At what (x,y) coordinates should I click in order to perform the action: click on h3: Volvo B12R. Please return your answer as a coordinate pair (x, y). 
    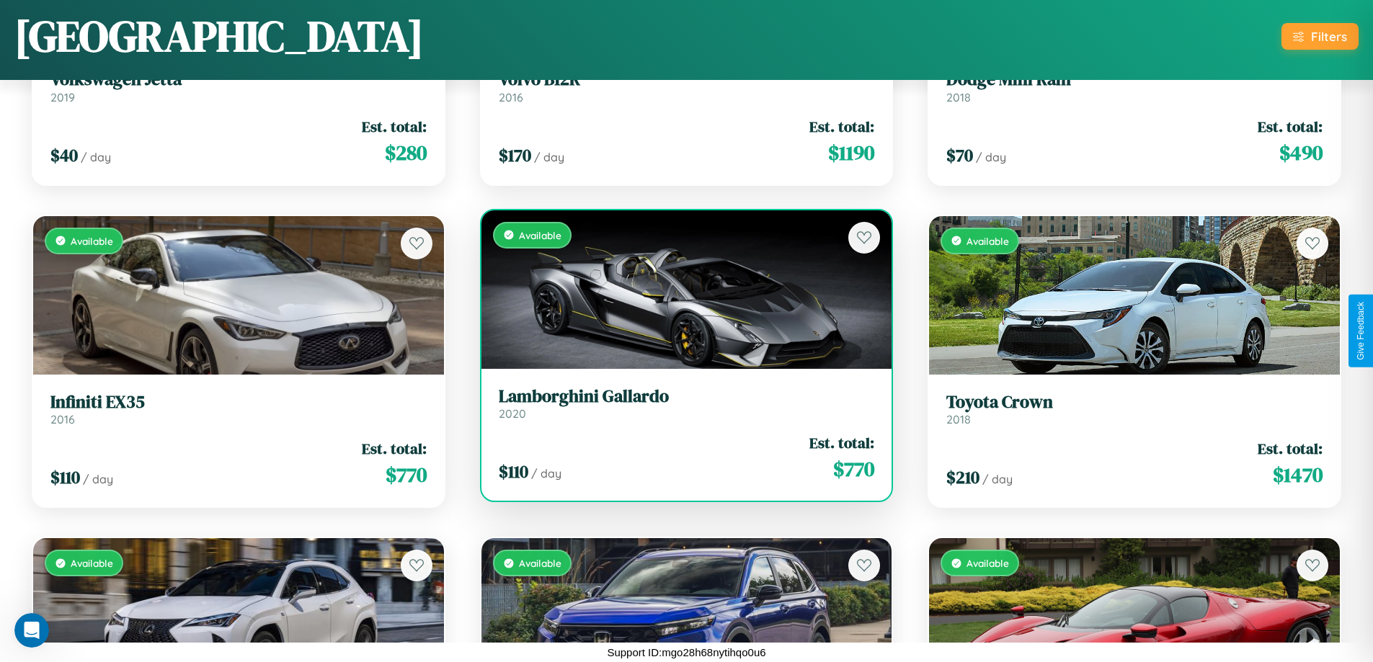
    Looking at the image, I should click on (687, 79).